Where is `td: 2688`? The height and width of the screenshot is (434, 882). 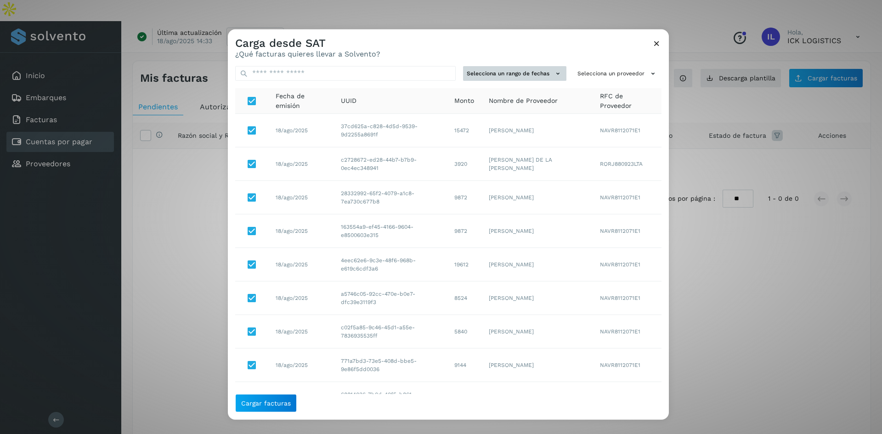
td: 2688 is located at coordinates (464, 399).